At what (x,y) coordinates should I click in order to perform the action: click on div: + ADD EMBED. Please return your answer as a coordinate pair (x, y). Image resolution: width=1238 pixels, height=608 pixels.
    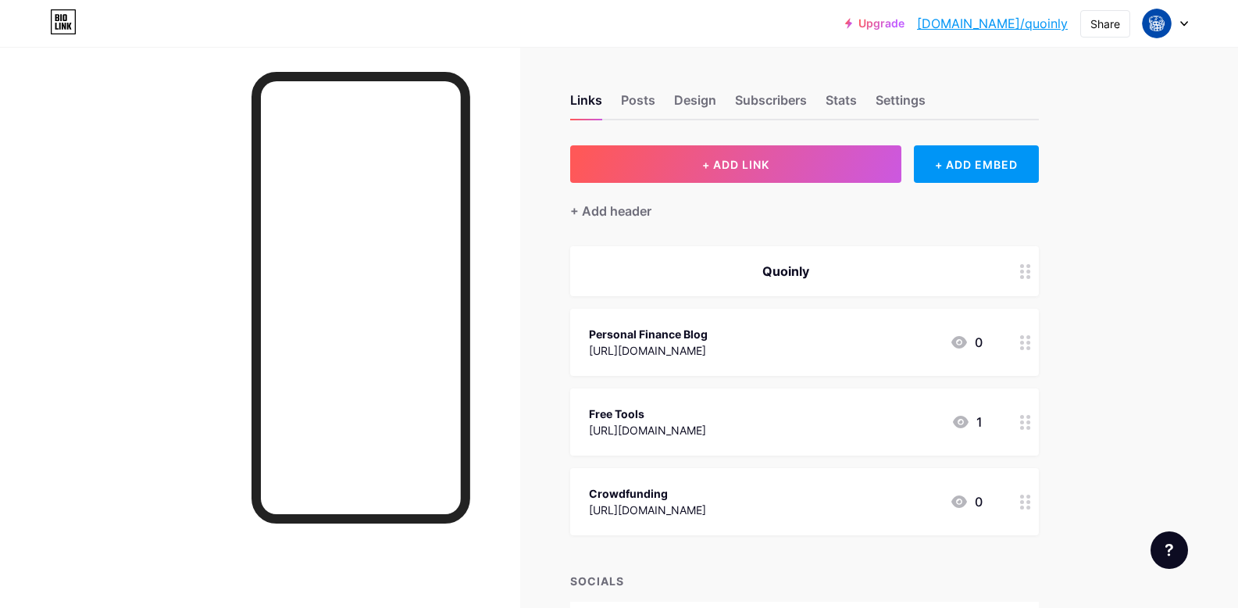
    Looking at the image, I should click on (976, 164).